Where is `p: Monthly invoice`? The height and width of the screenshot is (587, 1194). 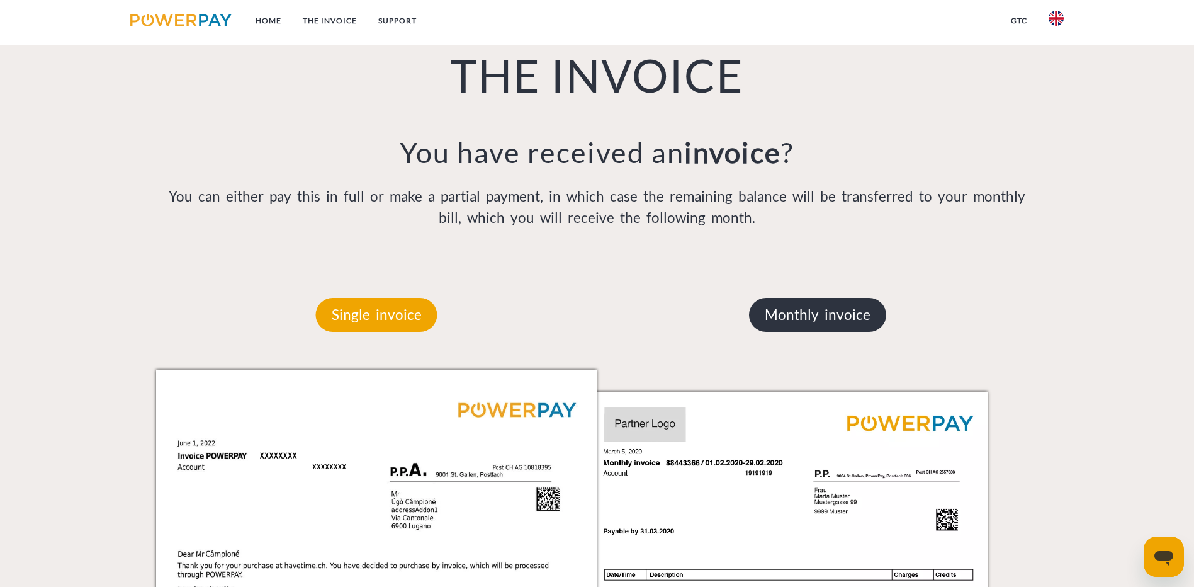
p: Monthly invoice is located at coordinates (818, 315).